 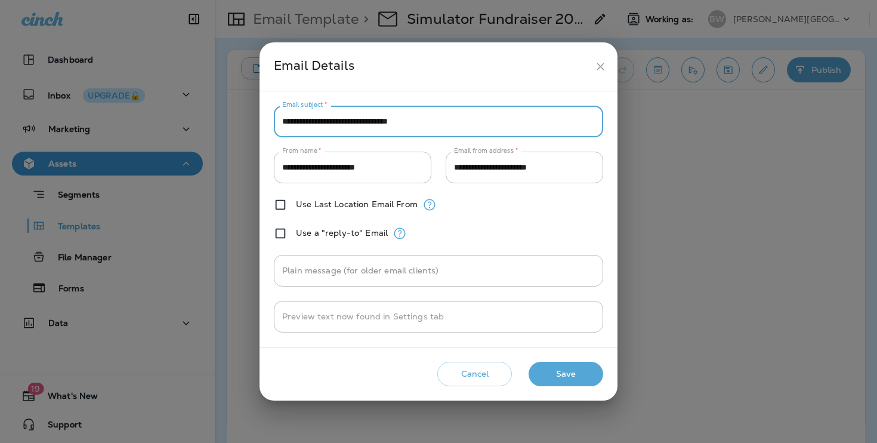 I want to click on div: Email Details, so click(x=431, y=66).